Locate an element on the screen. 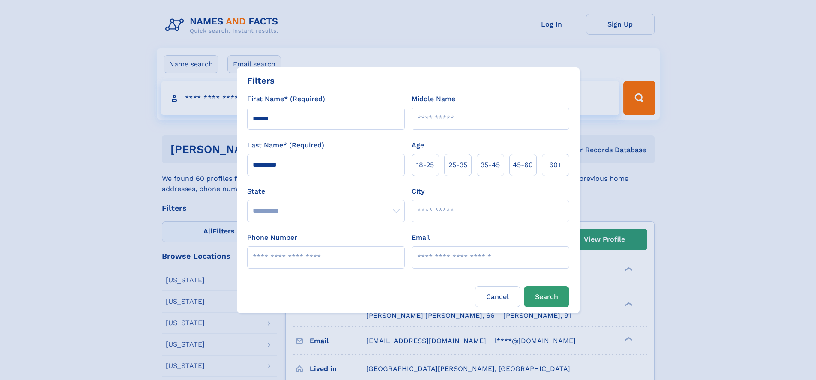 The width and height of the screenshot is (816, 380). span: 18‑25 is located at coordinates (425, 165).